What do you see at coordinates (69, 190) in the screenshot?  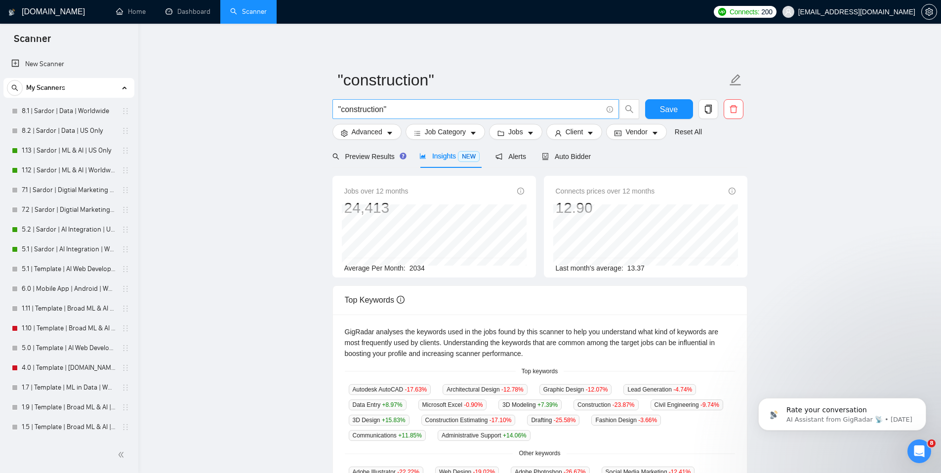 I see `a: 7.1 | Sardor | Digtial Marketing PPC | Worldwide` at bounding box center [69, 190].